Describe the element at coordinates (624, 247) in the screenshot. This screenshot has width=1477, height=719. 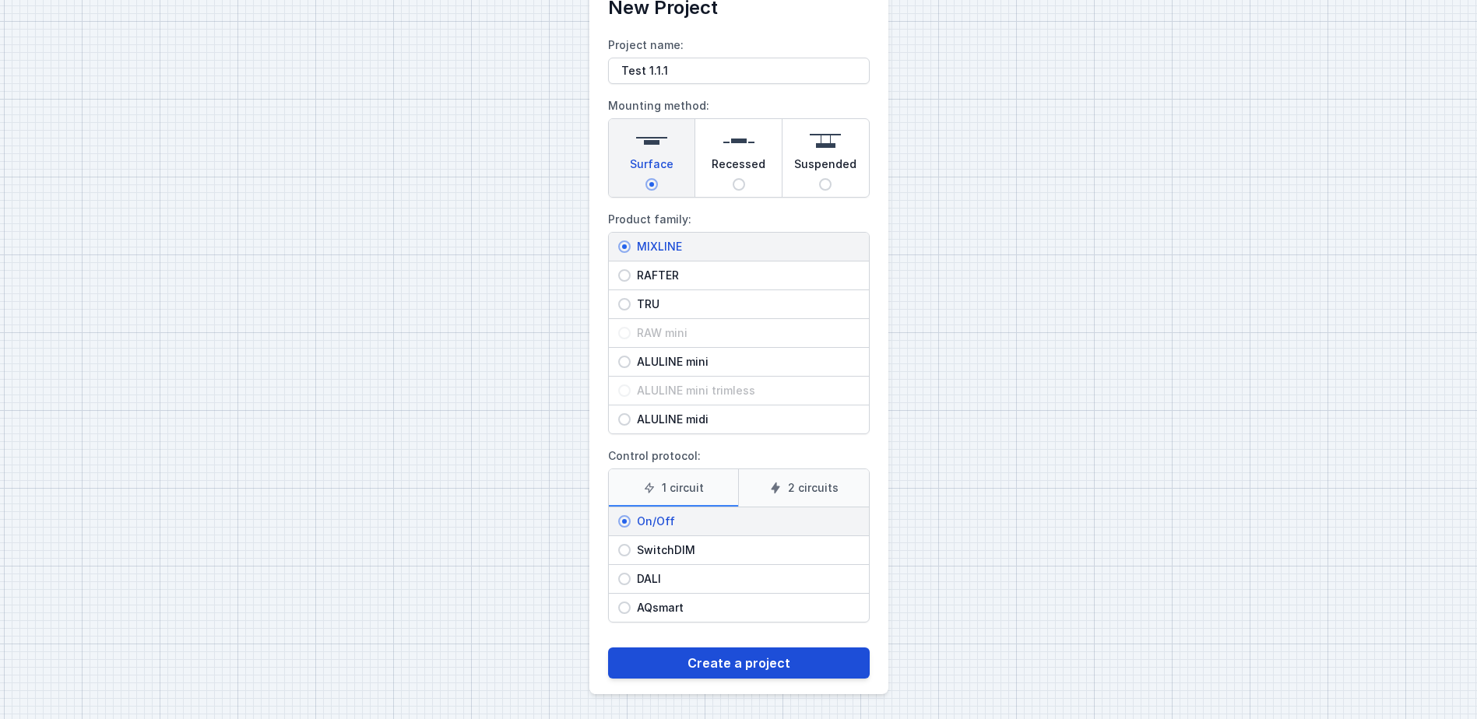
I see `input: MIXLINE` at that location.